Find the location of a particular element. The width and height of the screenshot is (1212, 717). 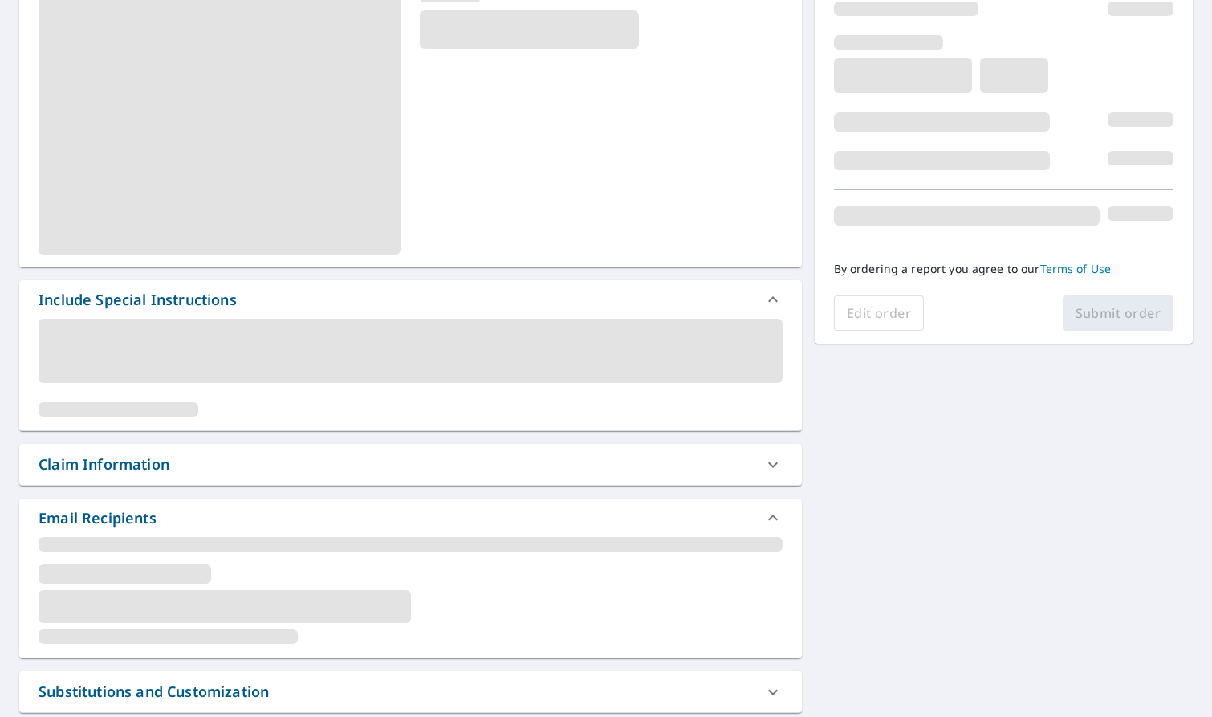

a: Terms of Use is located at coordinates (1076, 268).